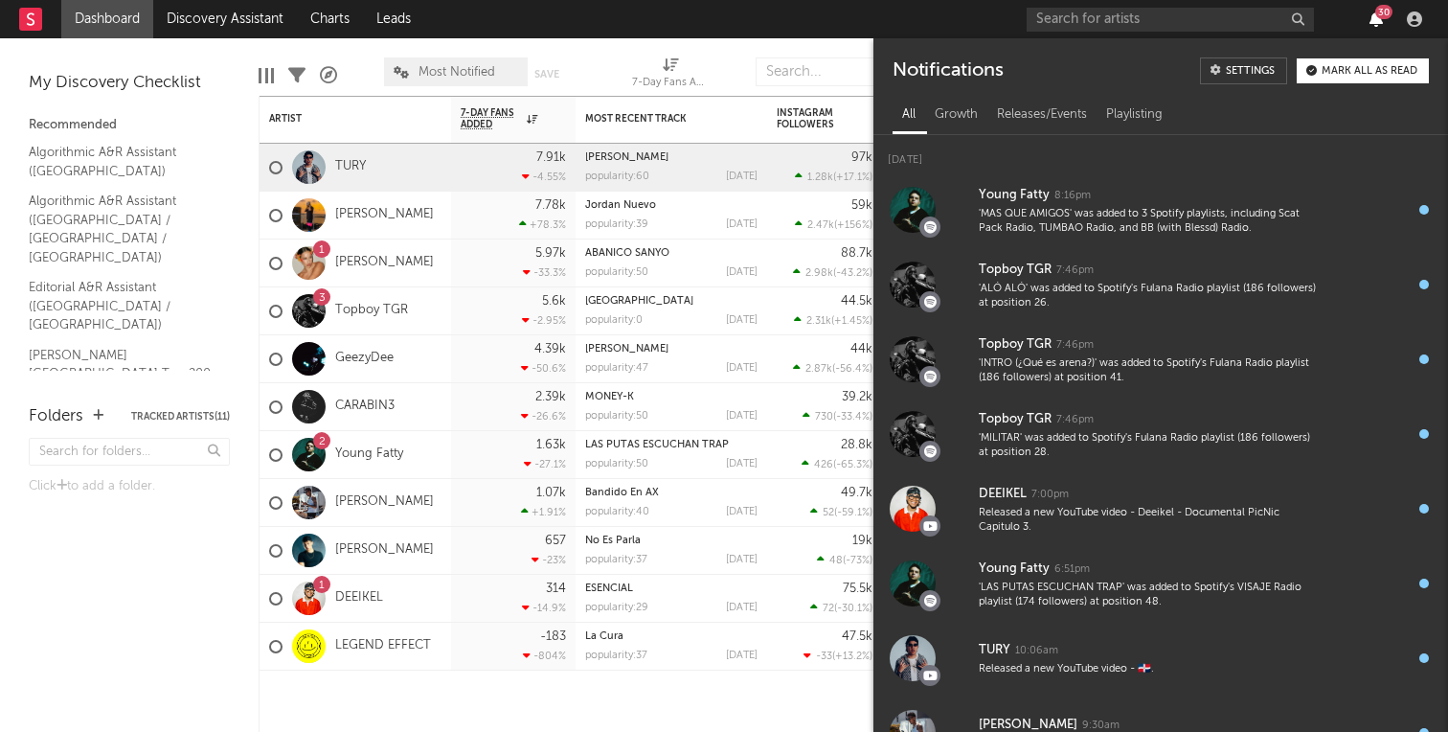 Image resolution: width=1448 pixels, height=732 pixels. I want to click on div: -4.55 %, so click(544, 176).